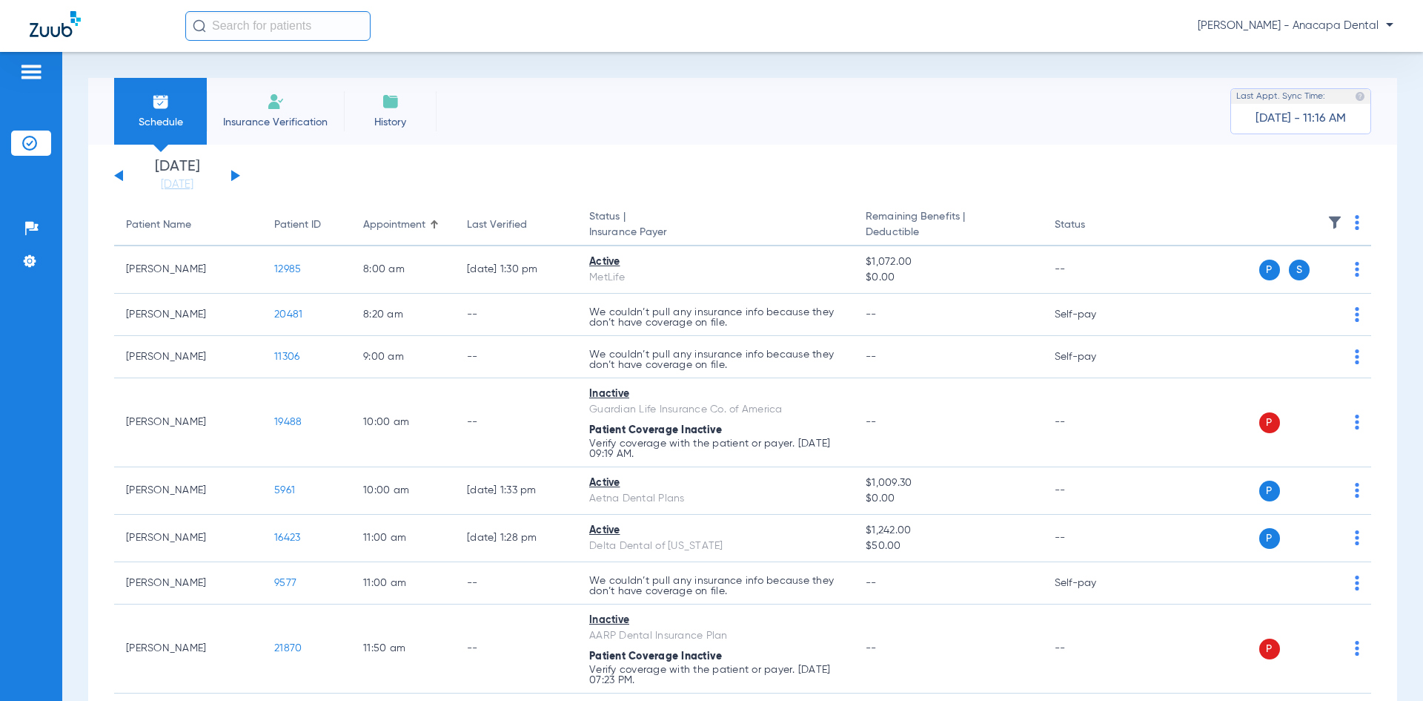 The width and height of the screenshot is (1423, 701). I want to click on th: Status, so click(1093, 225).